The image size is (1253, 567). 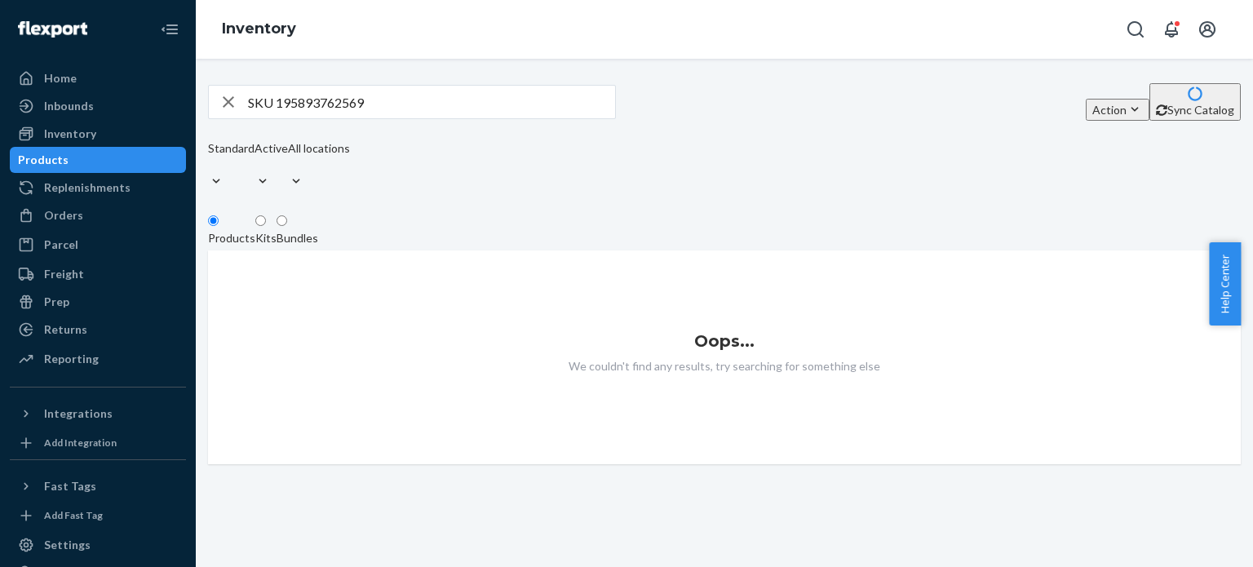 What do you see at coordinates (319, 148) in the screenshot?
I see `div: All locations` at bounding box center [319, 148].